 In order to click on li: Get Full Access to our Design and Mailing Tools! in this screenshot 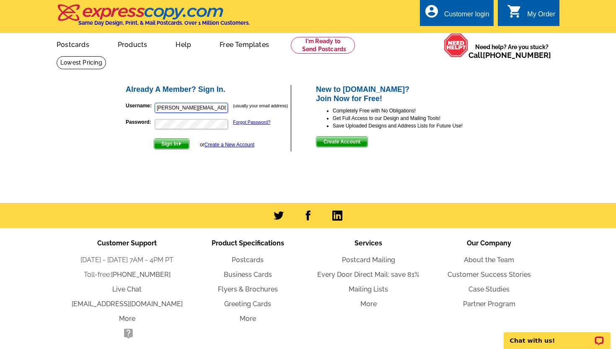, I will do `click(412, 118)`.